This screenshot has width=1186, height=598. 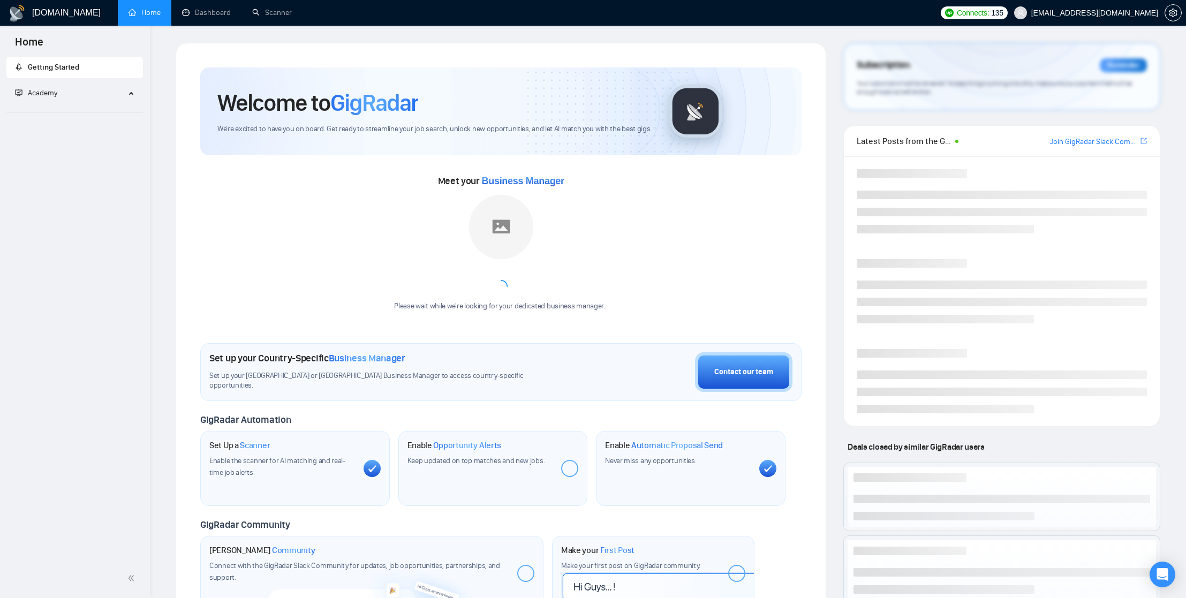 What do you see at coordinates (1021, 13) in the screenshot?
I see `span: user` at bounding box center [1021, 13].